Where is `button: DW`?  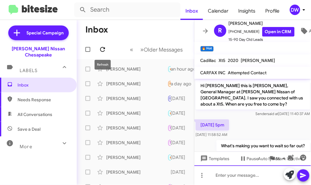
button: DW is located at coordinates (295, 10).